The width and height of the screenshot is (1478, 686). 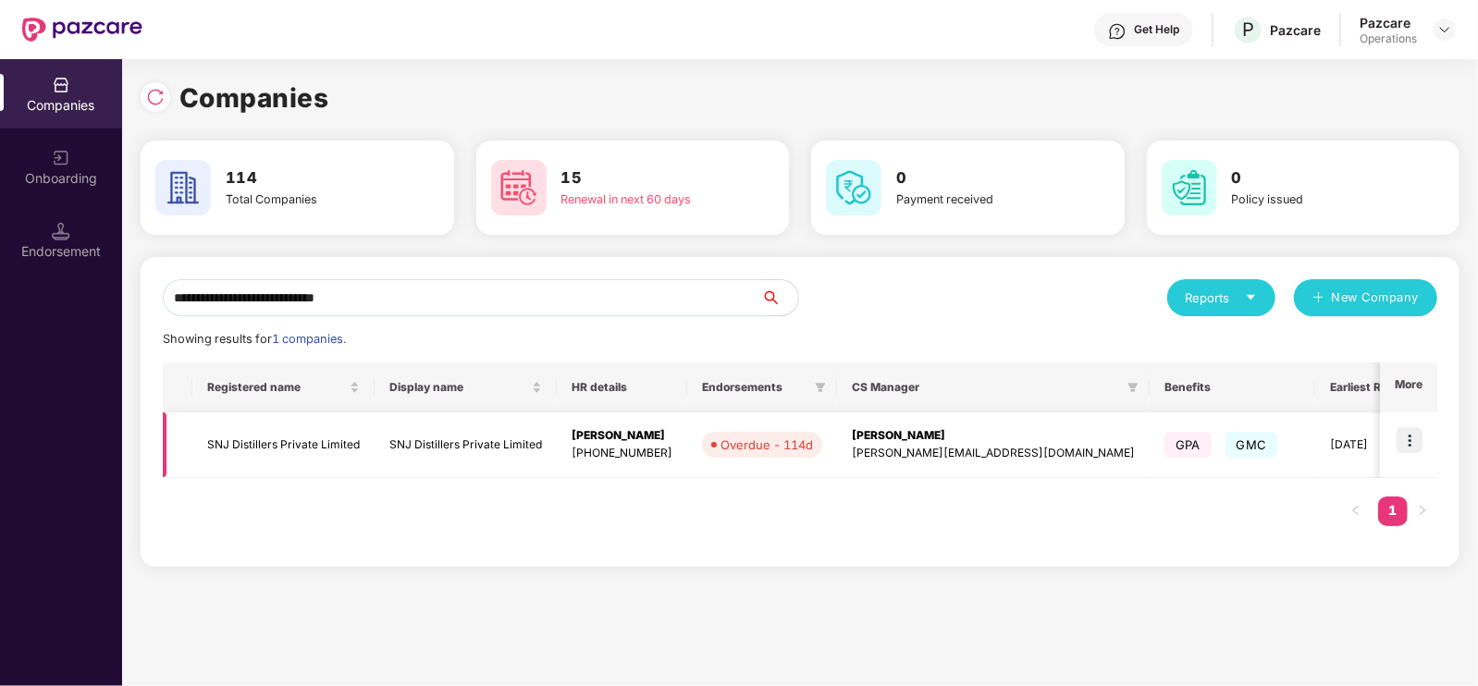 I want to click on img: svg+xml;base64,PHN2ZyBpZD0iRHJvcGRvd24tMzJ4MzIiIHhtbG5zPSJodHRwOi8vd3d3LnczLm9yZy8yMDAwL3N2ZyIgd2..., so click(x=1445, y=30).